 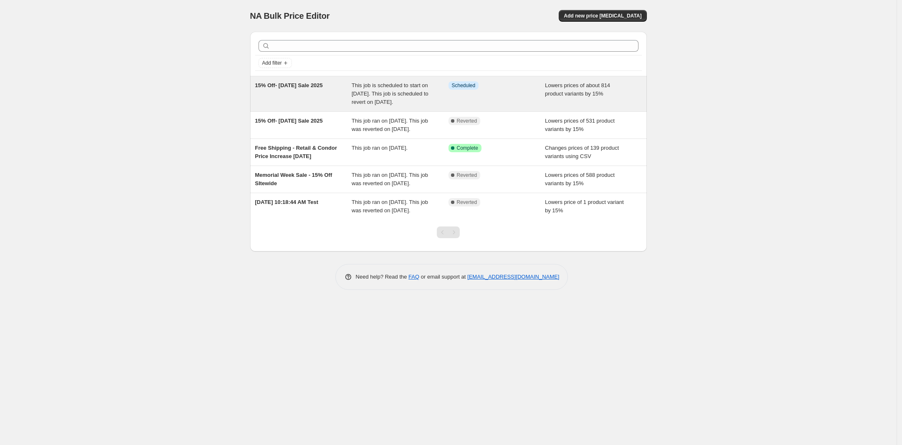 What do you see at coordinates (275, 63) in the screenshot?
I see `button: Add filter` at bounding box center [275, 63].